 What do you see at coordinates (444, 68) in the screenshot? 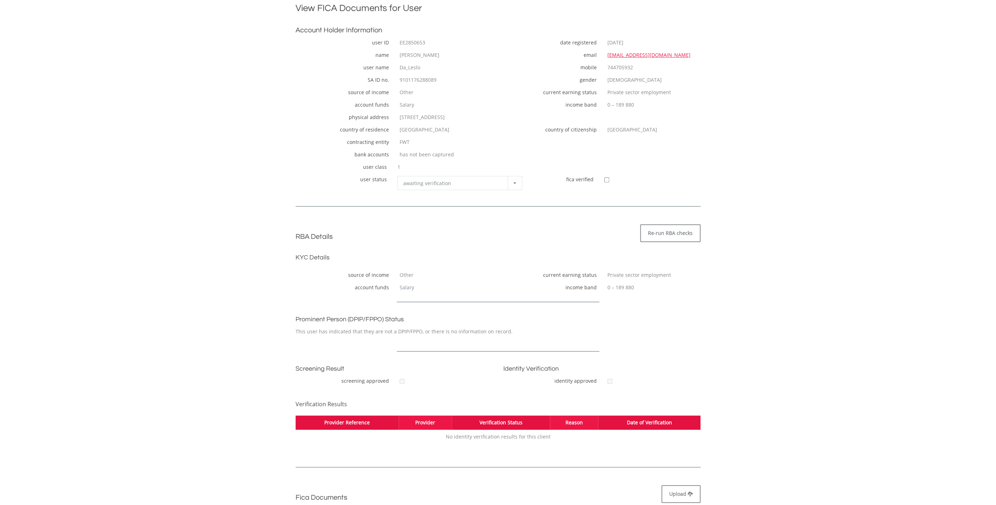
I see `div: Da_Leslo` at bounding box center [444, 68].